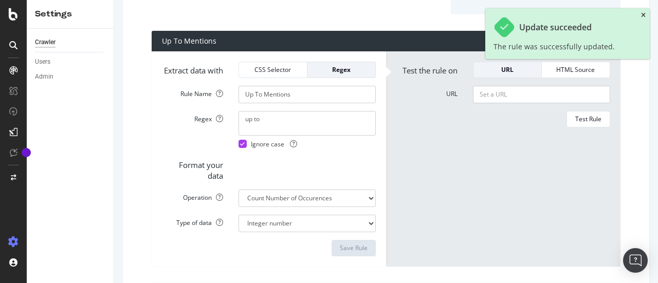 This screenshot has width=658, height=283. What do you see at coordinates (353, 248) in the screenshot?
I see `div: Save Rule` at bounding box center [353, 248].